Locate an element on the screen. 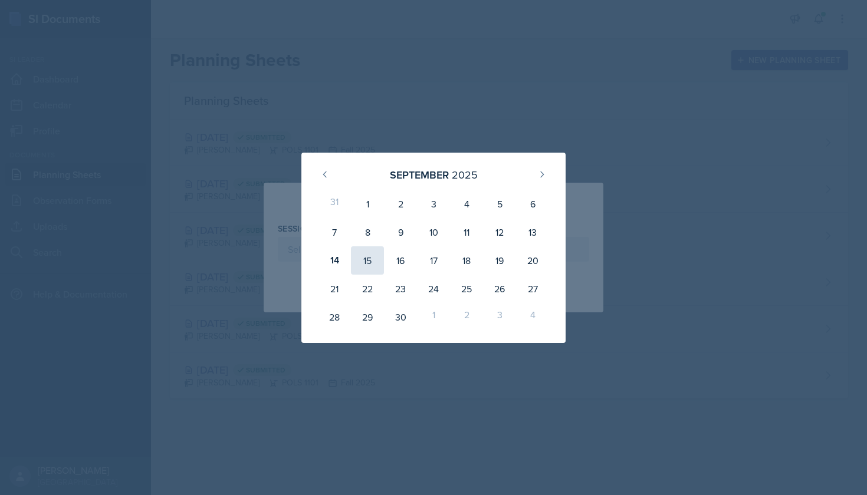 This screenshot has height=495, width=867. div: 28 is located at coordinates (334, 317).